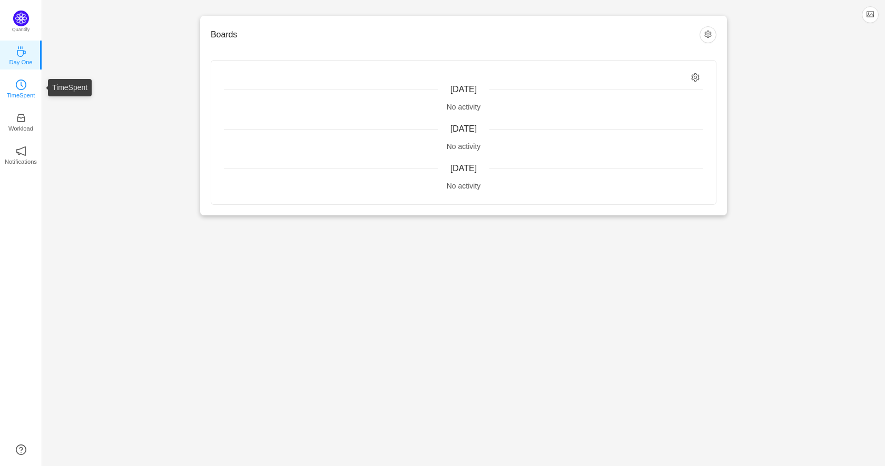  What do you see at coordinates (21, 95) in the screenshot?
I see `p: TimeSpent` at bounding box center [21, 95].